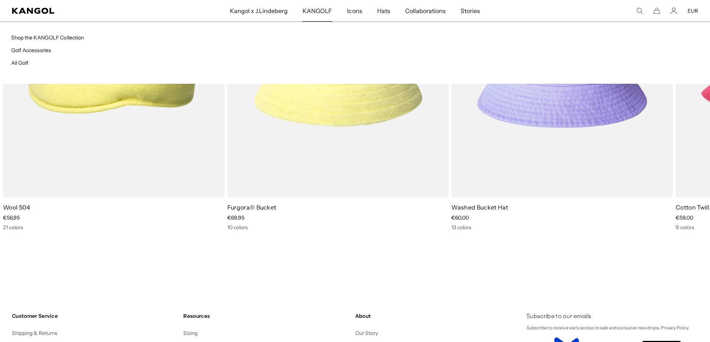 The height and width of the screenshot is (342, 710). Describe the element at coordinates (338, 228) in the screenshot. I see `div: 10 colors` at that location.